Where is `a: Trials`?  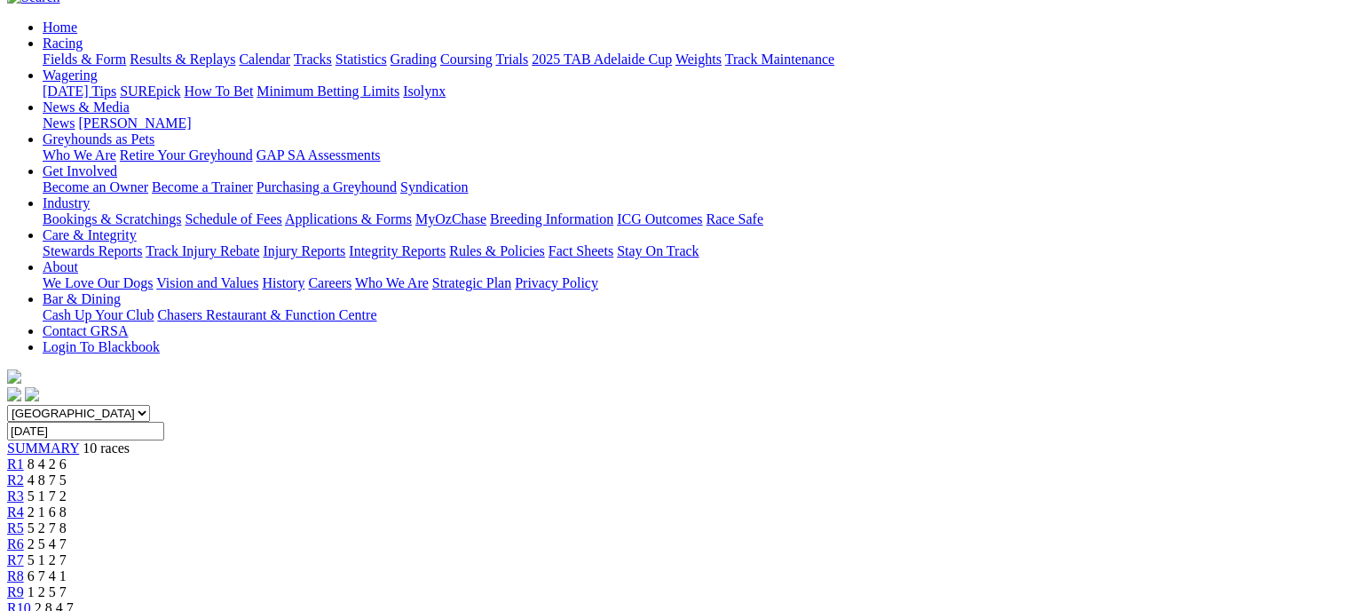 a: Trials is located at coordinates (511, 59).